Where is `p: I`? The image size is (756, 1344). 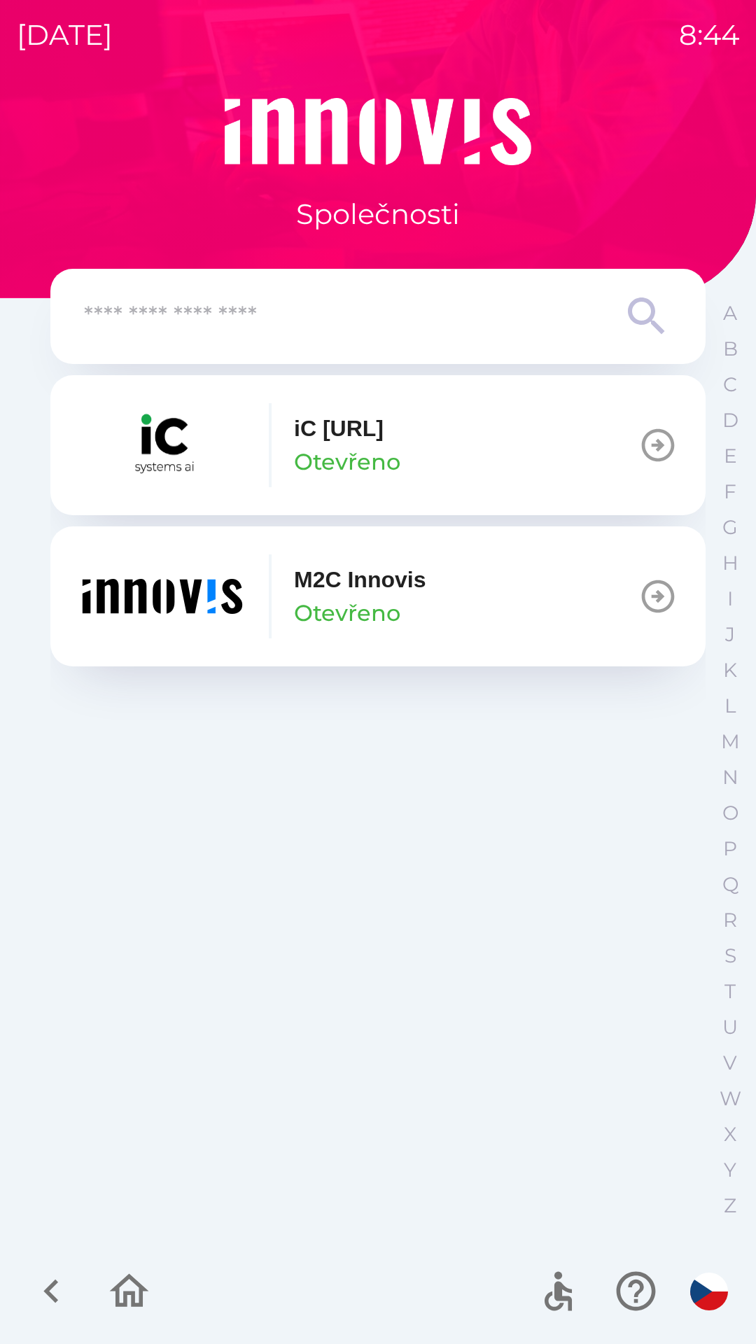
p: I is located at coordinates (730, 598).